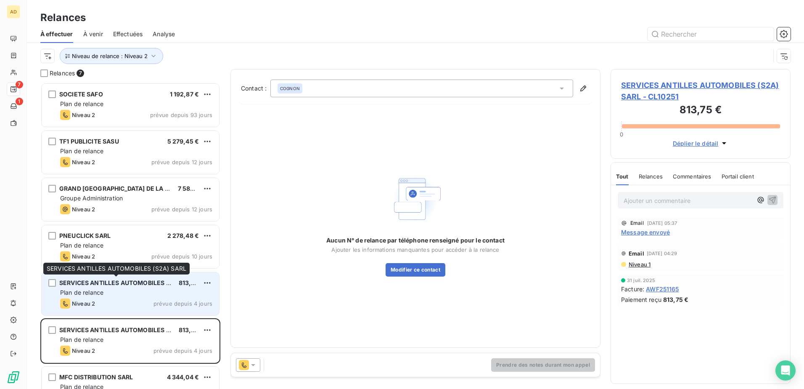 This screenshot has width=804, height=389. Describe the element at coordinates (701, 111) in the screenshot. I see `h3: 813,75 €` at that location.